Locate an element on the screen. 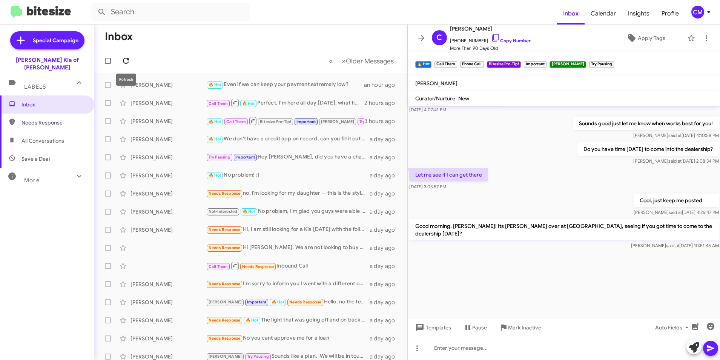  p: Sounds good just let me know when works best for you! is located at coordinates (645, 123).